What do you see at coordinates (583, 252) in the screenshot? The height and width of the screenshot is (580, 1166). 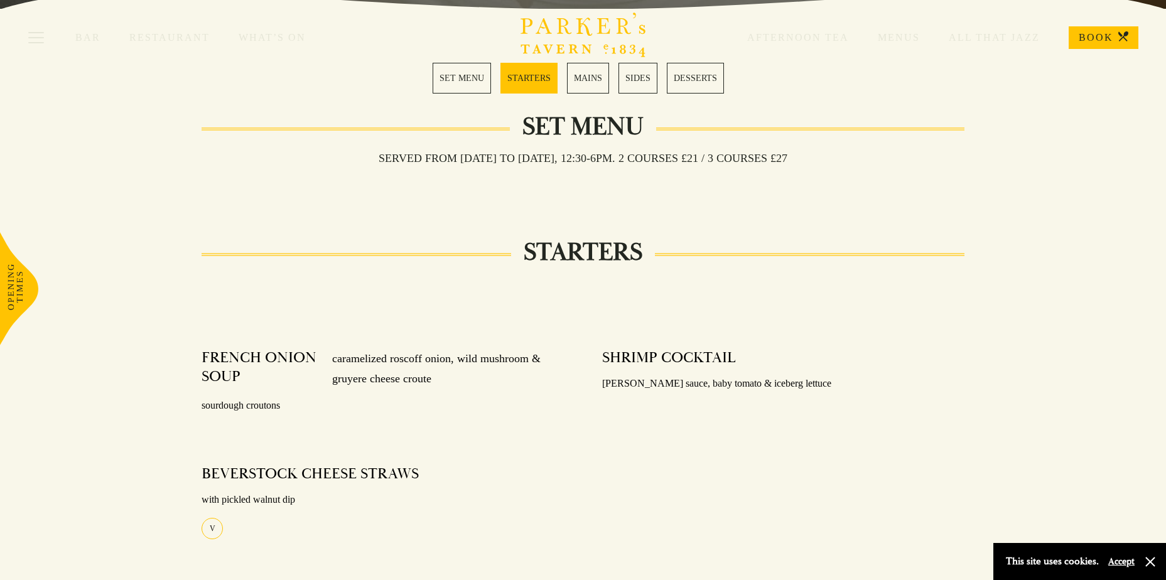 I see `h2: STARTERS` at bounding box center [583, 252].